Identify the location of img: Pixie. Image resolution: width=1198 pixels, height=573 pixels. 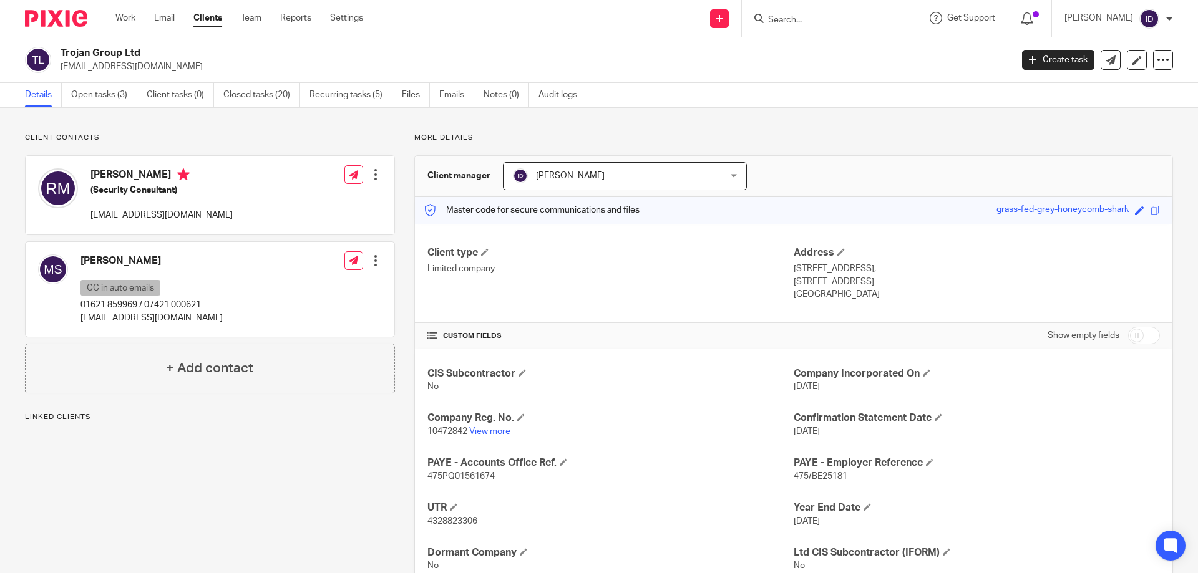
(56, 18).